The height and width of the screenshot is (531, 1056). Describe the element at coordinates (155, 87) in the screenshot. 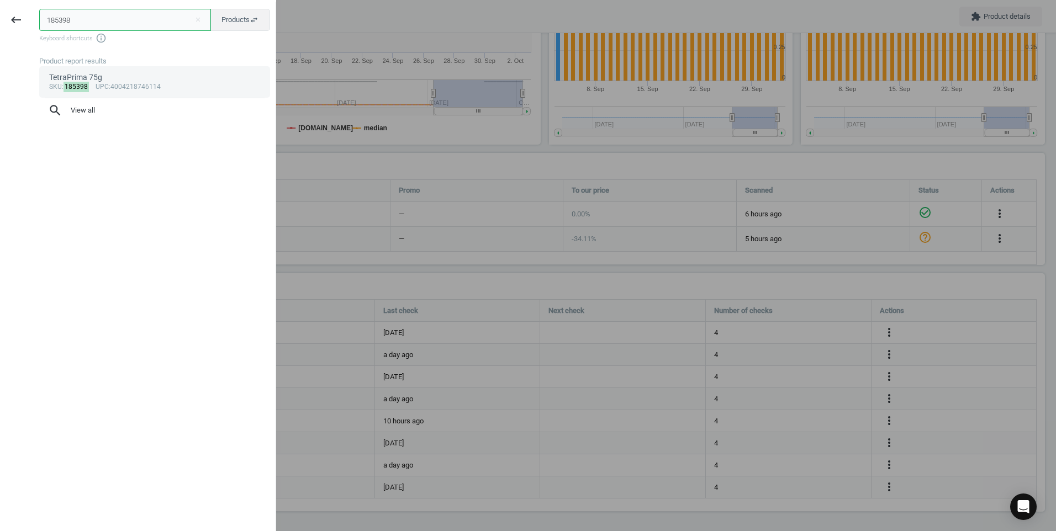

I see `div: : :4004218746114` at that location.